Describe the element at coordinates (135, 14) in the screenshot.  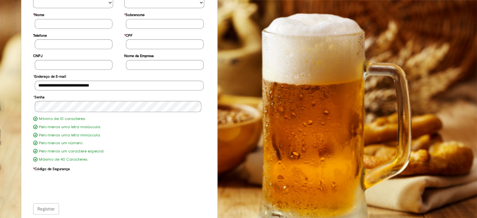
I see `label: Sobrenome` at that location.